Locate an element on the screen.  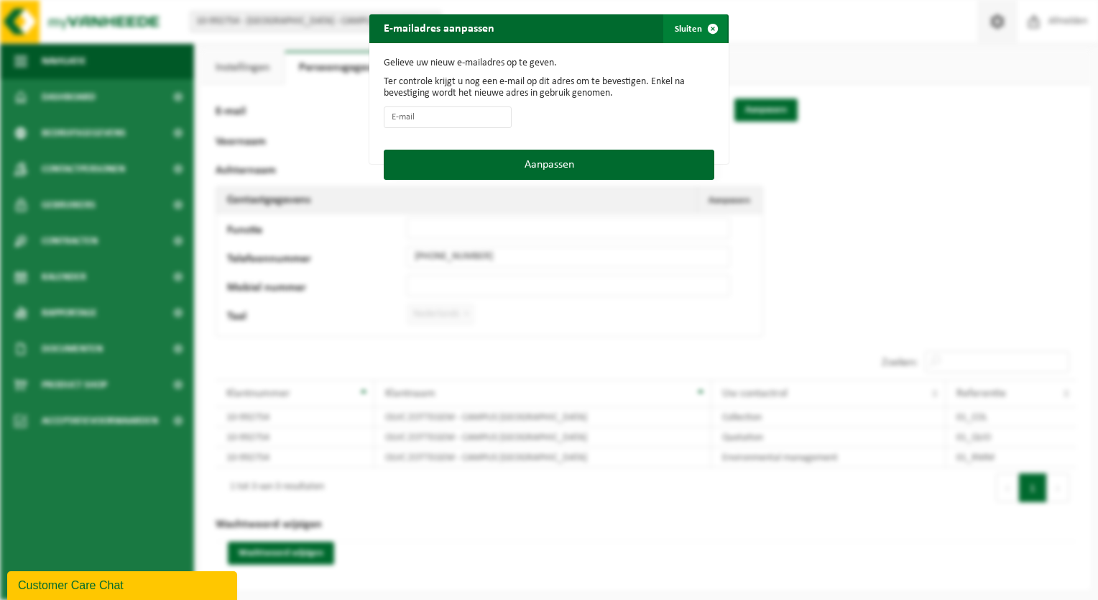
div: Customer Care Chat is located at coordinates (115, 17).